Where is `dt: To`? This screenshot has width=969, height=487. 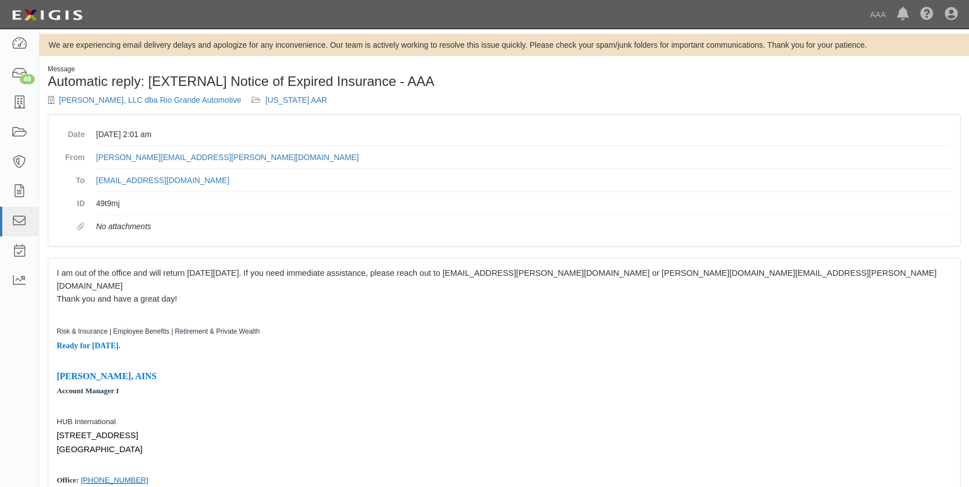
dt: To is located at coordinates (71, 177).